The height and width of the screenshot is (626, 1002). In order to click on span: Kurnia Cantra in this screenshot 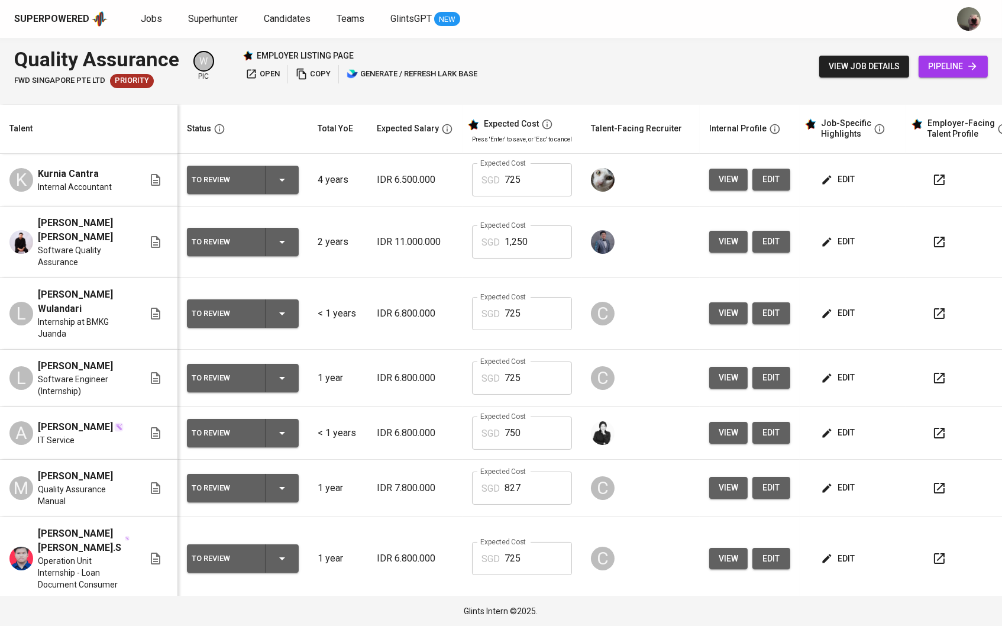, I will do `click(68, 174)`.